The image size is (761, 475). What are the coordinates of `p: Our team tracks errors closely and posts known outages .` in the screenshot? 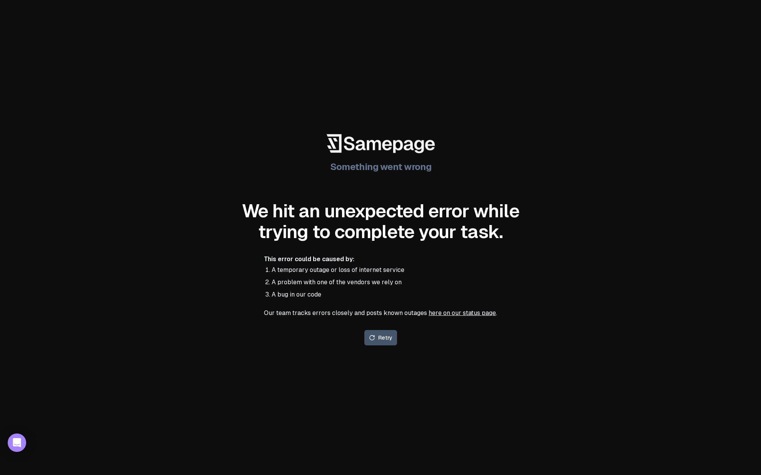 It's located at (380, 313).